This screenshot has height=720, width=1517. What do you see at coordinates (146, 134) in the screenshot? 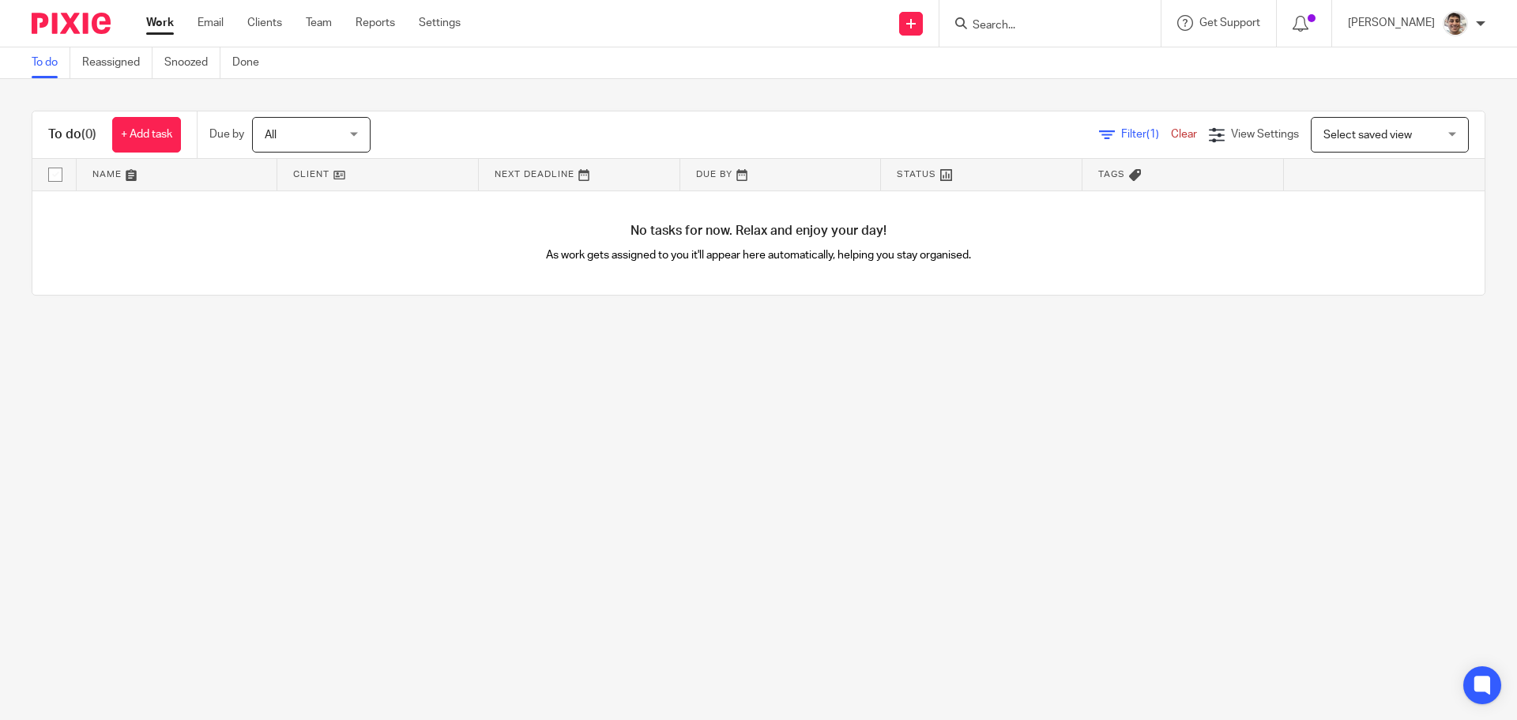
I see `a: + Add task` at bounding box center [146, 134].